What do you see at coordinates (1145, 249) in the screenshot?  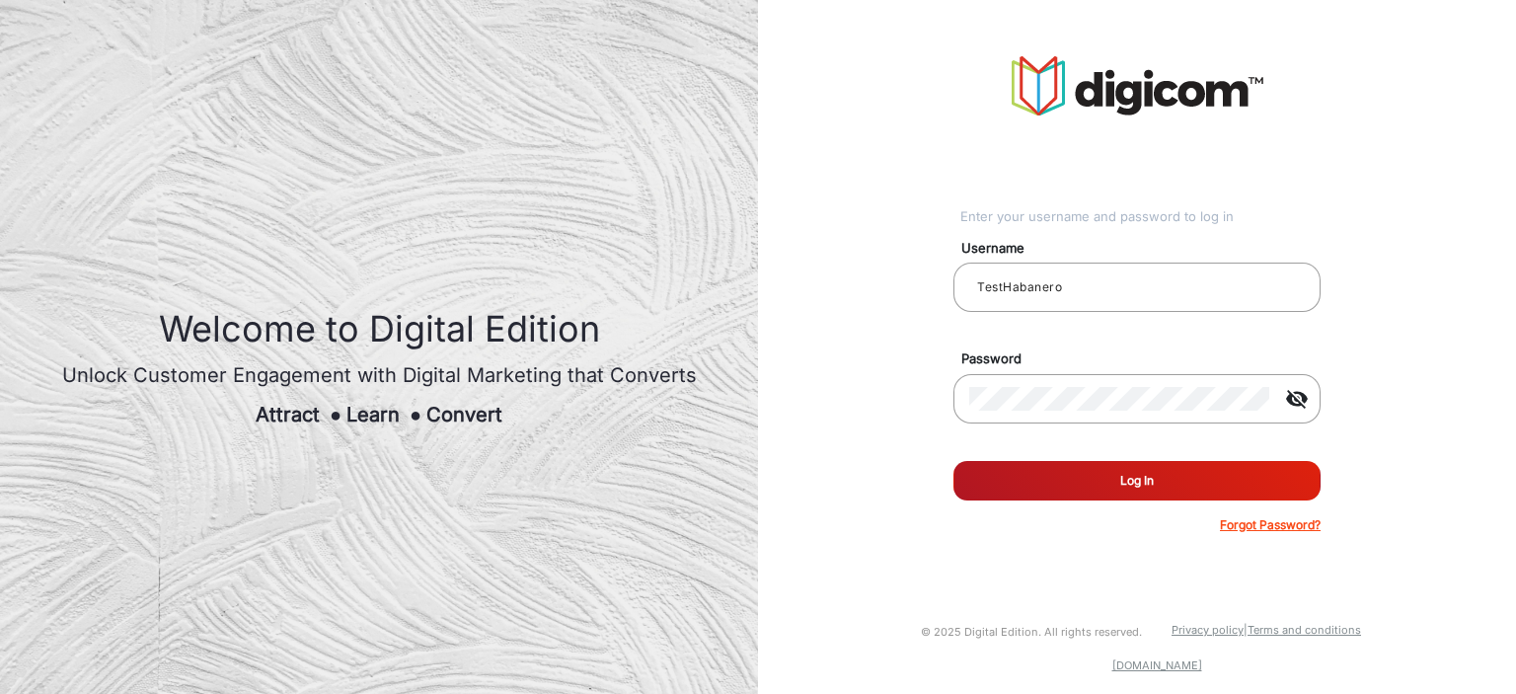 I see `mat-label: Username` at bounding box center [1145, 249].